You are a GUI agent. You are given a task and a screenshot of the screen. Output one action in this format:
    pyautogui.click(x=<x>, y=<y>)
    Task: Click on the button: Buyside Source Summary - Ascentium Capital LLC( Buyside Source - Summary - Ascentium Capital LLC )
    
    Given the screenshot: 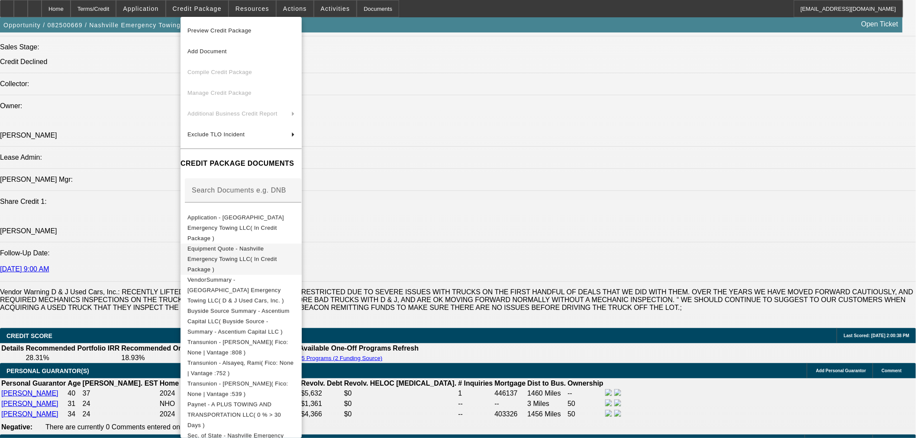 What is the action you would take?
    pyautogui.click(x=241, y=321)
    